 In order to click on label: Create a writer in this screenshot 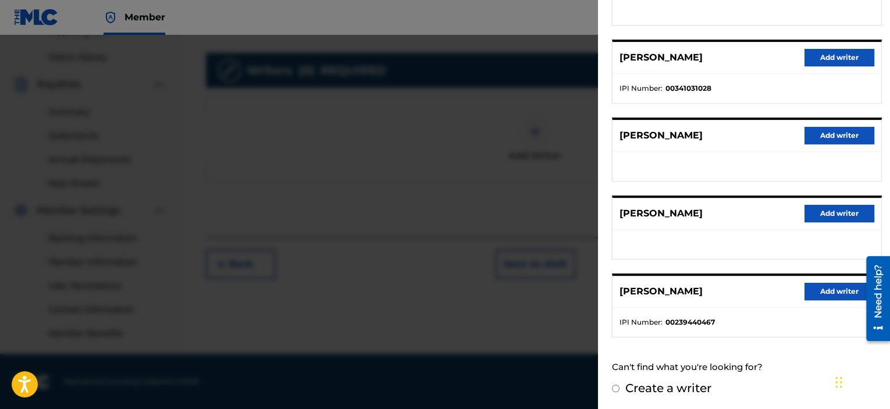, I will do `click(668, 388)`.